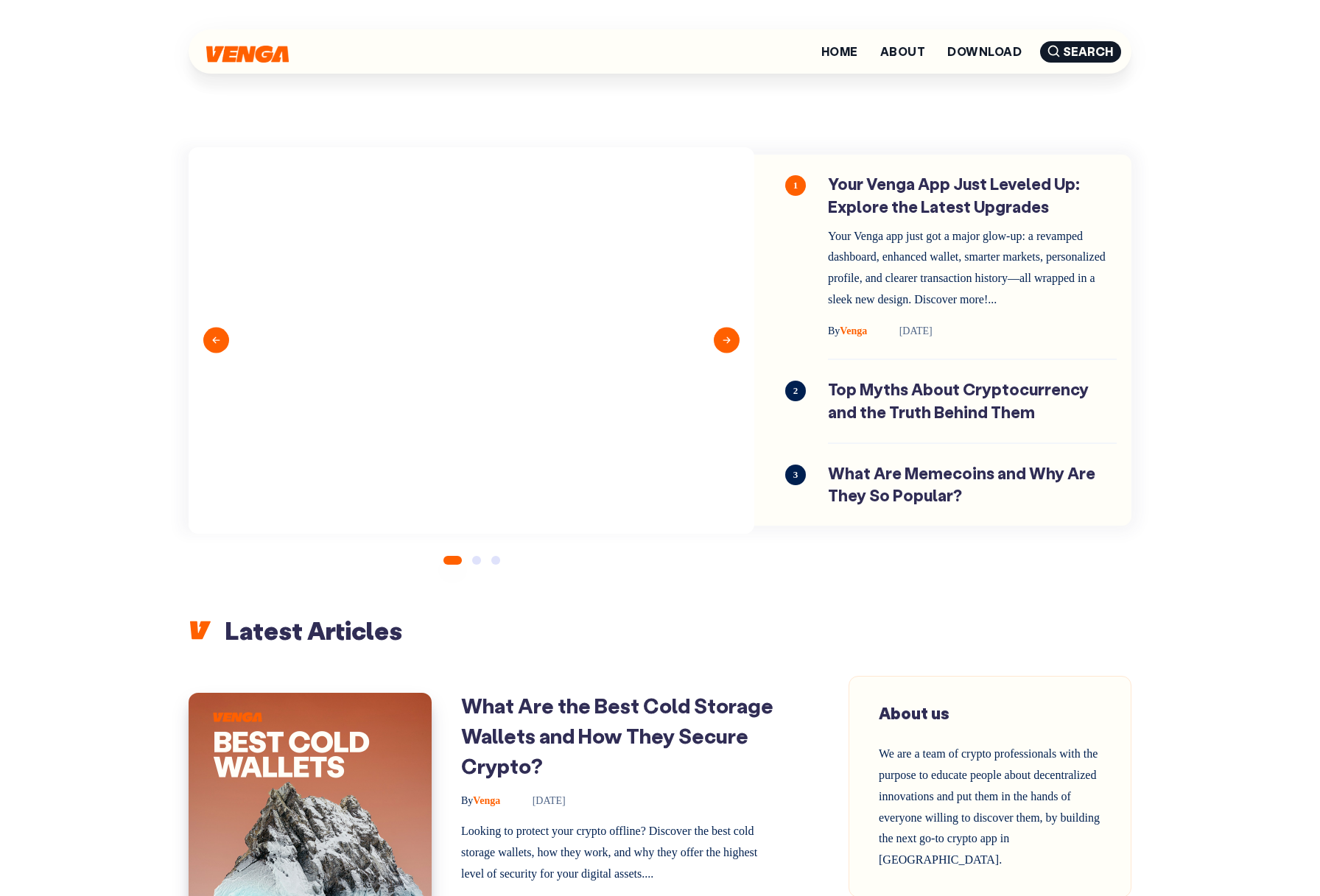  Describe the element at coordinates (795, 186) in the screenshot. I see `span: 1` at that location.